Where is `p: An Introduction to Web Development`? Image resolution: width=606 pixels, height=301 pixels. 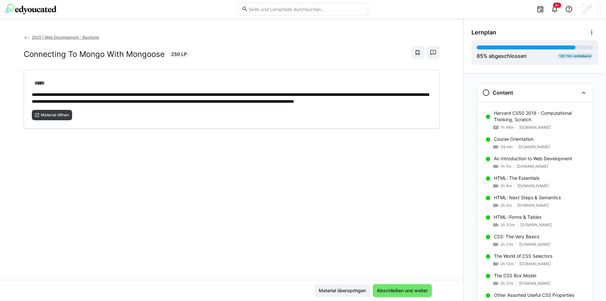
p: An Introduction to Web Development is located at coordinates (533, 159).